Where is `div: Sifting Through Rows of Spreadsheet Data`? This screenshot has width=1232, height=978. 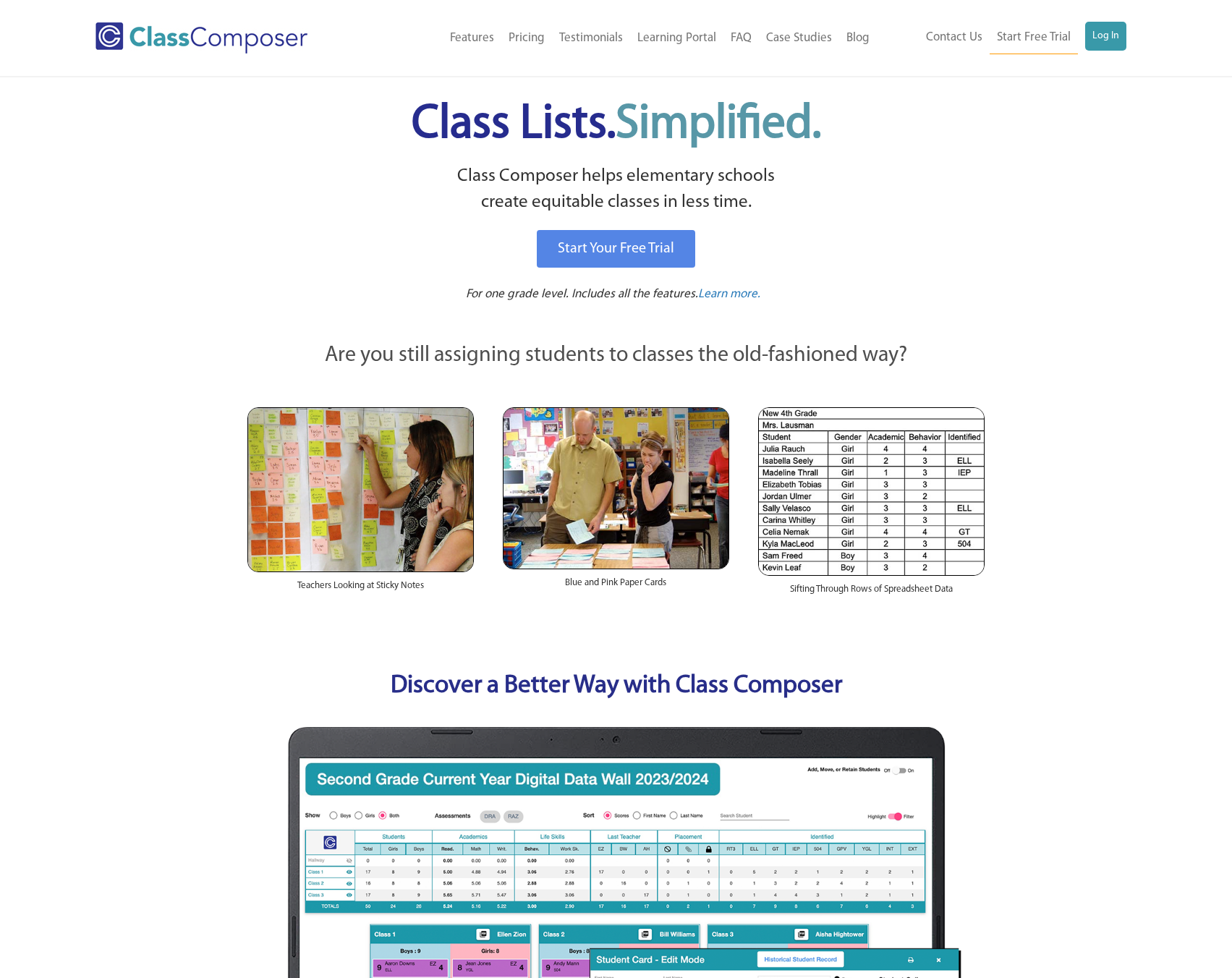
div: Sifting Through Rows of Spreadsheet Data is located at coordinates (871, 593).